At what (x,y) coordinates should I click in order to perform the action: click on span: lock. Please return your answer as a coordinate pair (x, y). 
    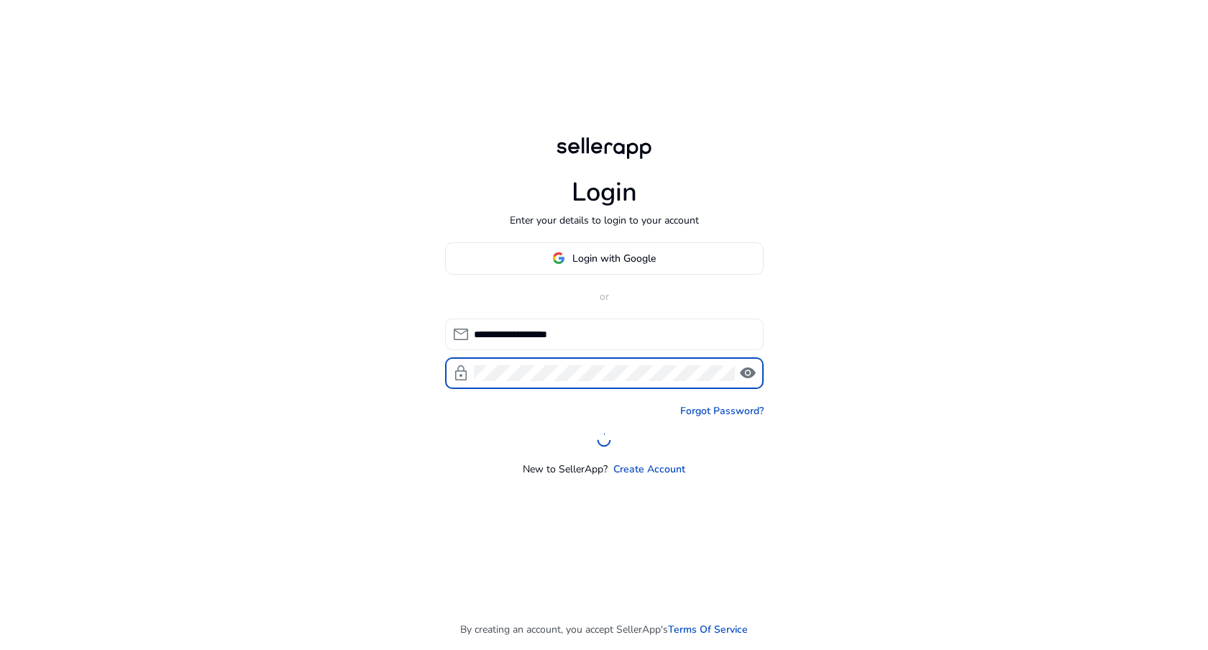
    Looking at the image, I should click on (461, 373).